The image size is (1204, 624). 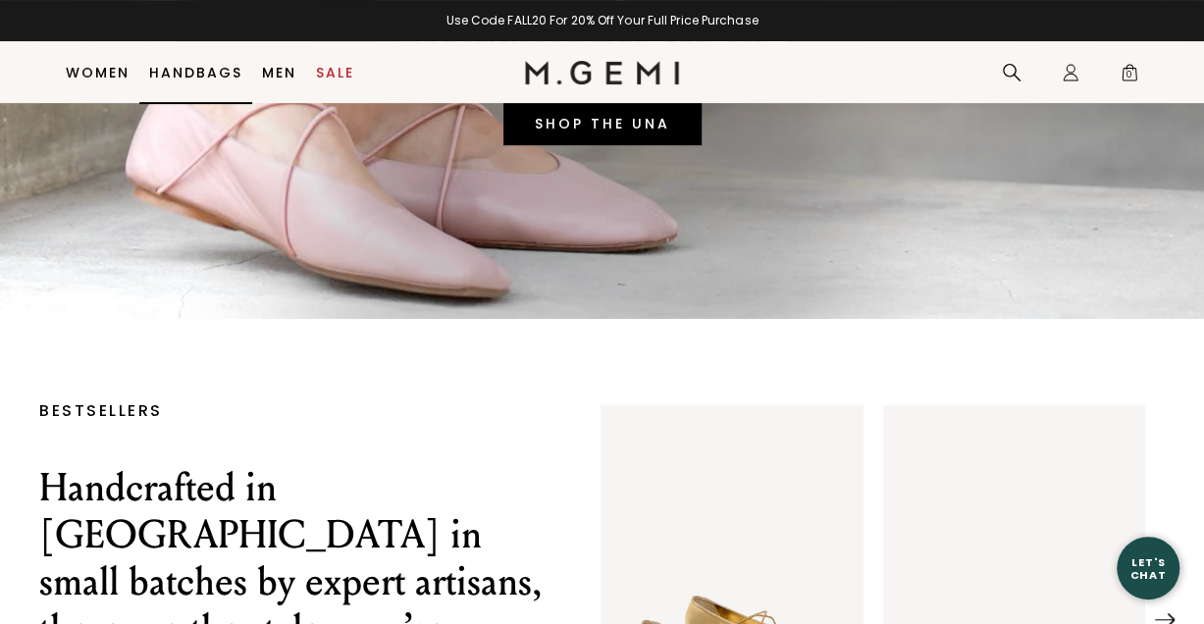 I want to click on img: M.Gemi, so click(x=602, y=73).